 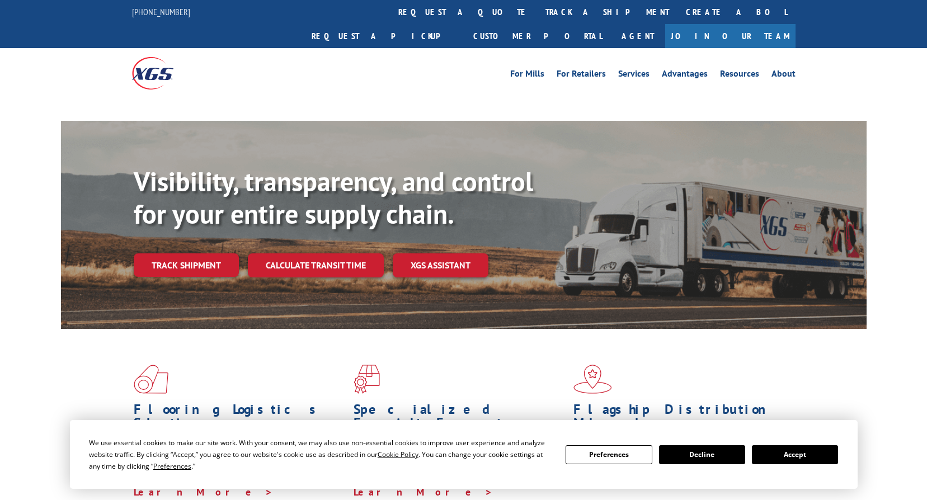 What do you see at coordinates (679, 419) in the screenshot?
I see `h1: Flagship Distribution Model` at bounding box center [679, 419].